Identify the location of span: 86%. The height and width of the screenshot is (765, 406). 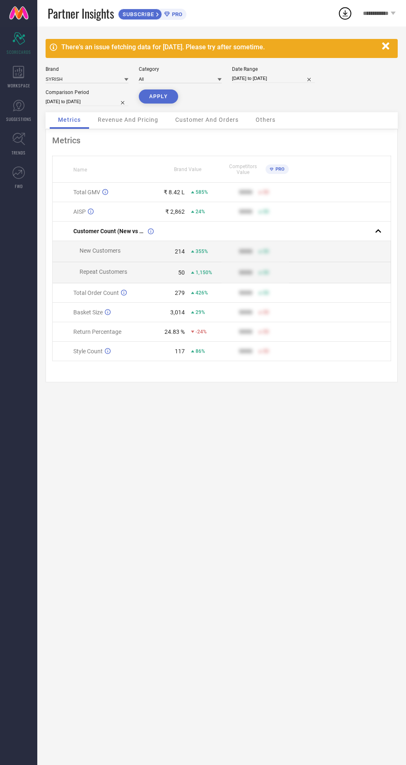
(200, 351).